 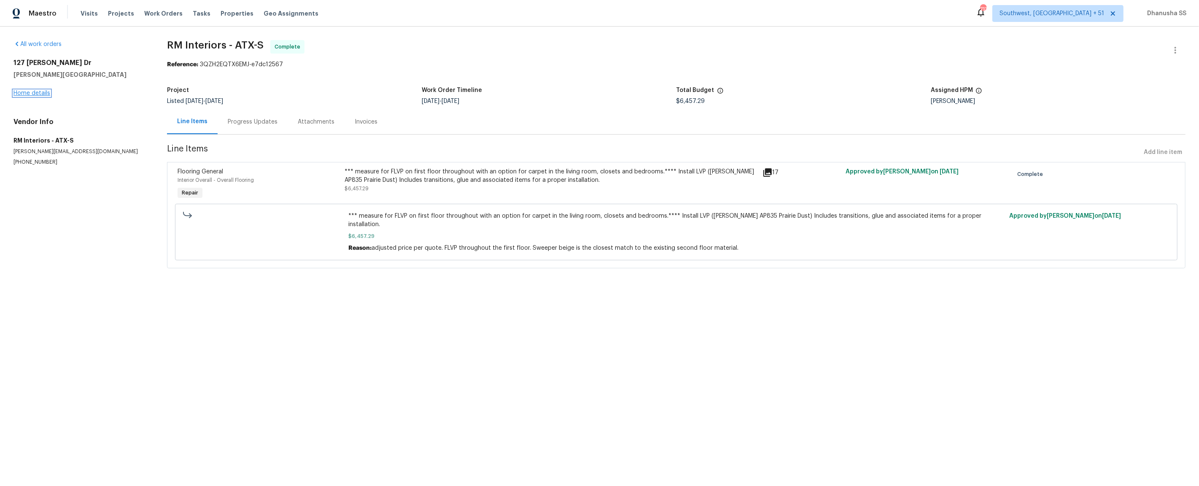 I want to click on b: Reference:, so click(x=183, y=65).